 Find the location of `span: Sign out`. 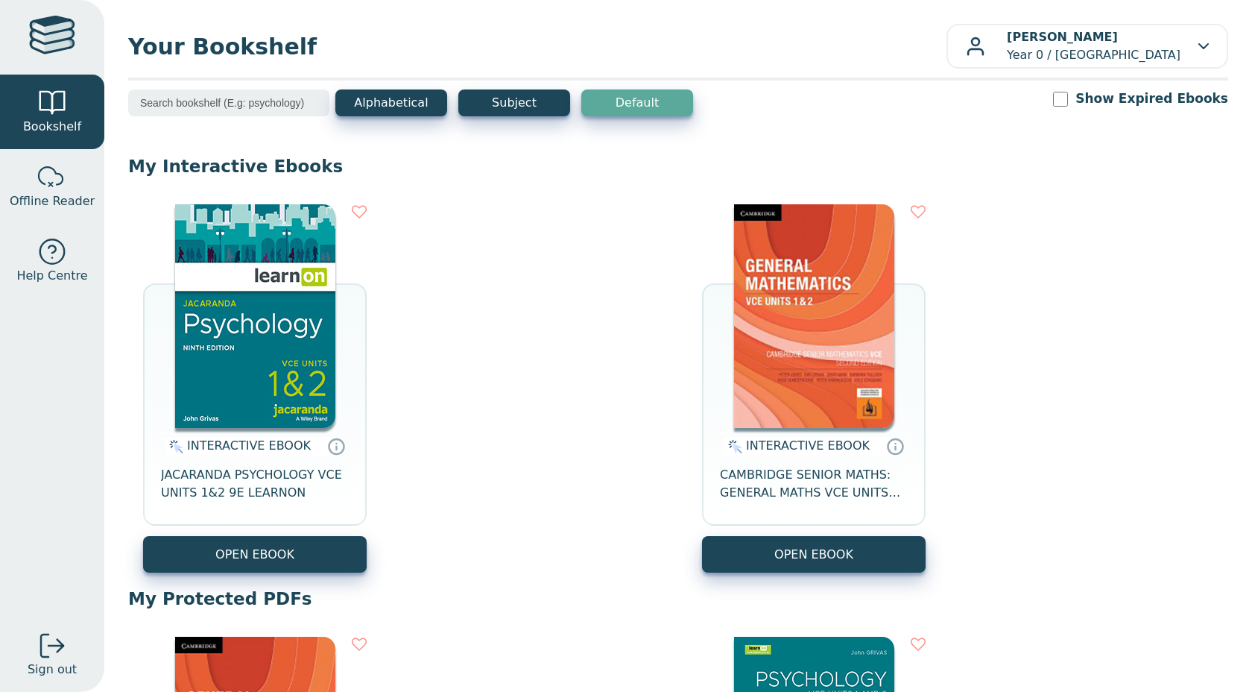

span: Sign out is located at coordinates (52, 669).